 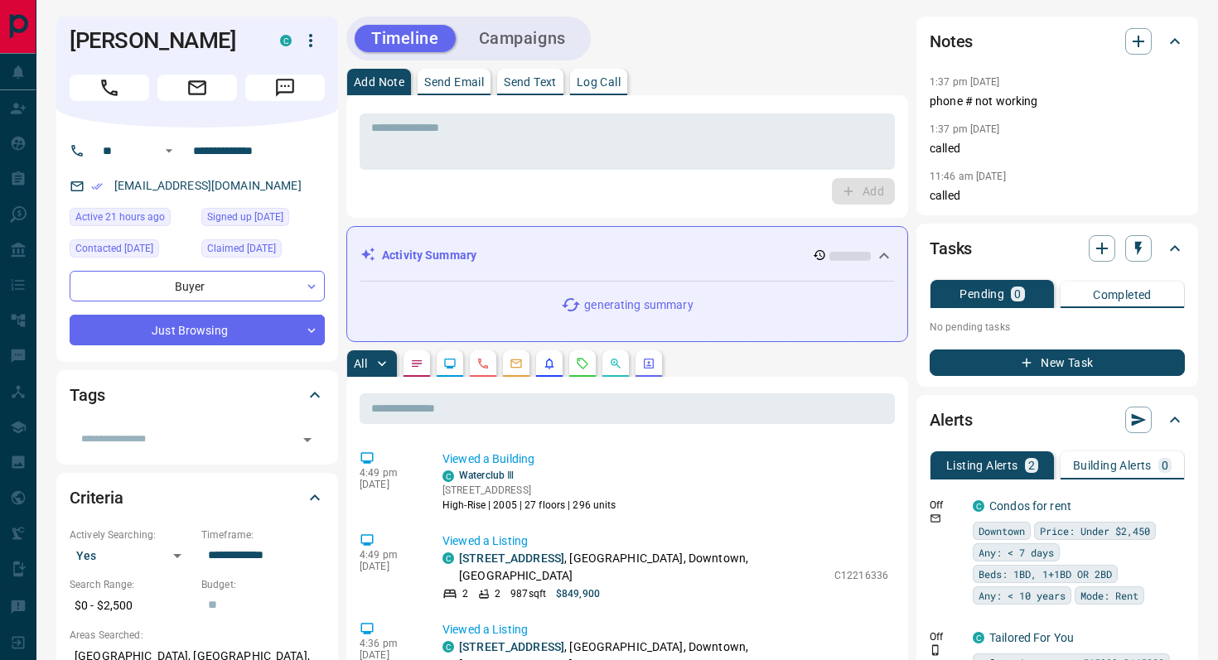 What do you see at coordinates (197, 498) in the screenshot?
I see `div: Criteria` at bounding box center [197, 498].